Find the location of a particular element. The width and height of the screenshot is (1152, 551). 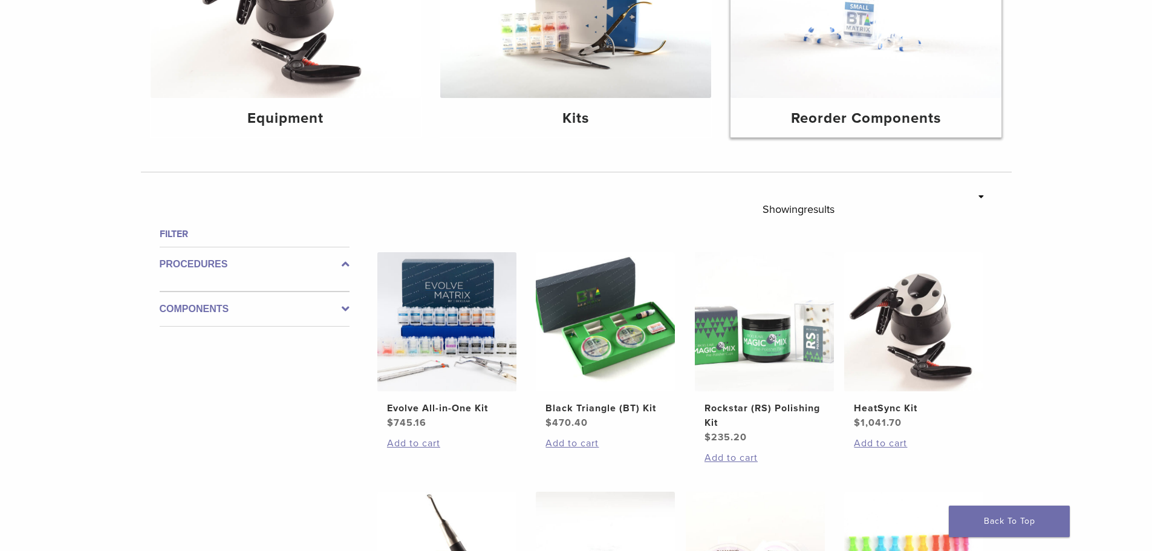

img: HeatSync Kit is located at coordinates (914, 322).